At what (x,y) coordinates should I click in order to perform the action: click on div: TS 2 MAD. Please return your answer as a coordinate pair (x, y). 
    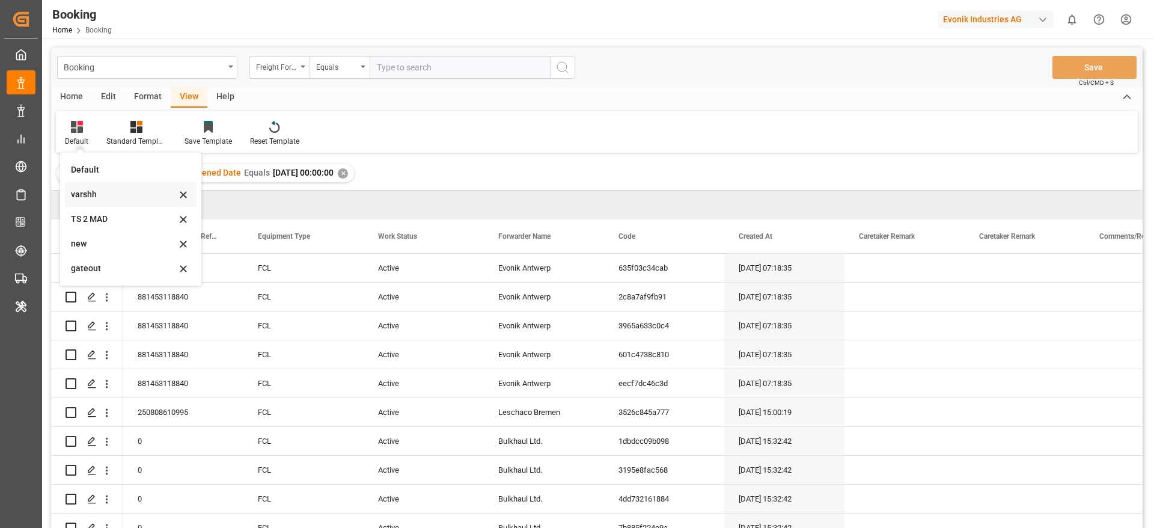
    Looking at the image, I should click on (123, 219).